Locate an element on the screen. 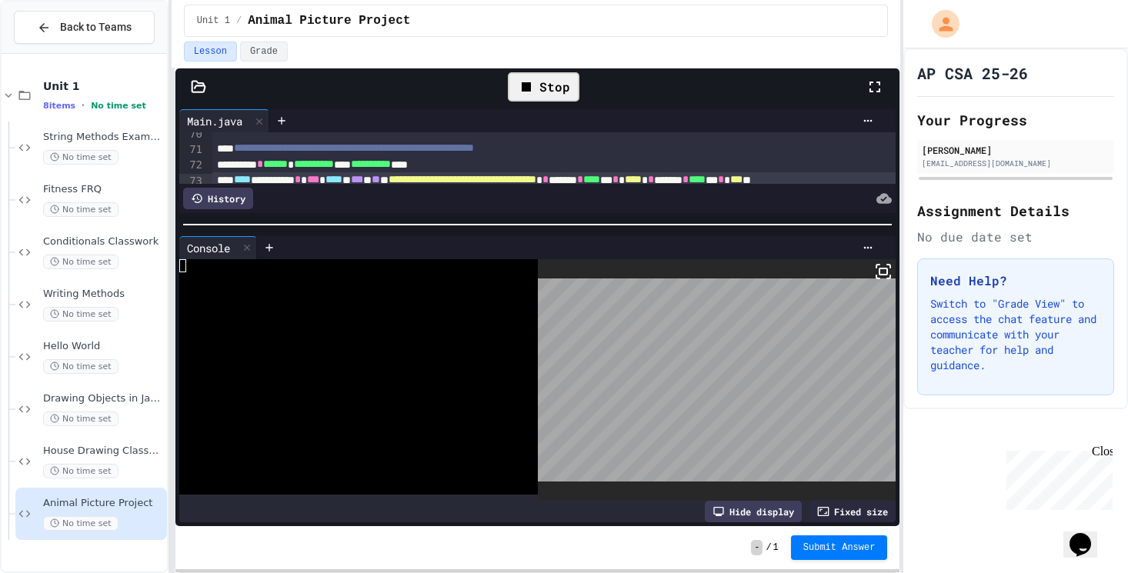  button: Lesson is located at coordinates (210, 52).